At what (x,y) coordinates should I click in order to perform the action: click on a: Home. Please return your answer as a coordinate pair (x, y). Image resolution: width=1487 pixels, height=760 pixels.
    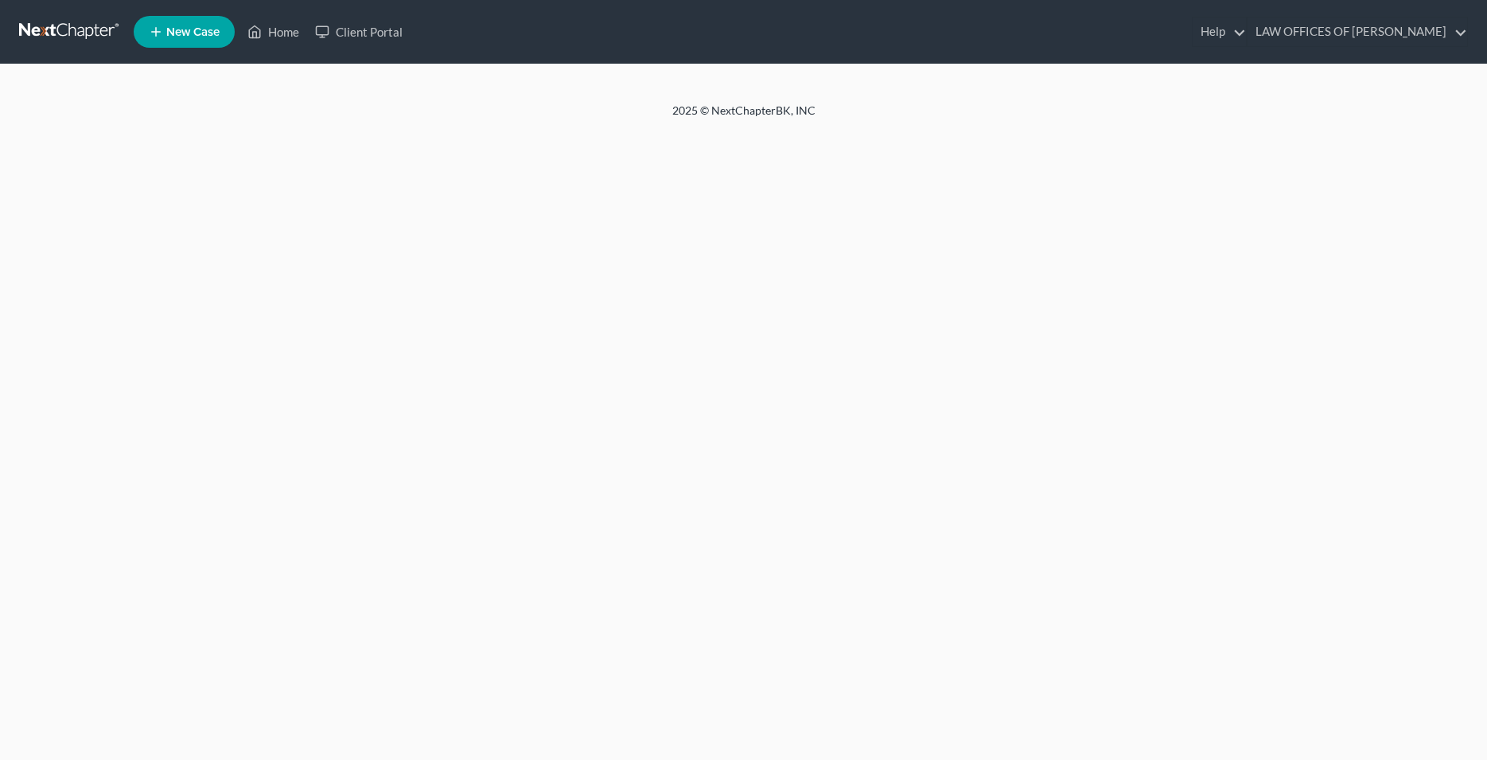
    Looking at the image, I should click on (273, 32).